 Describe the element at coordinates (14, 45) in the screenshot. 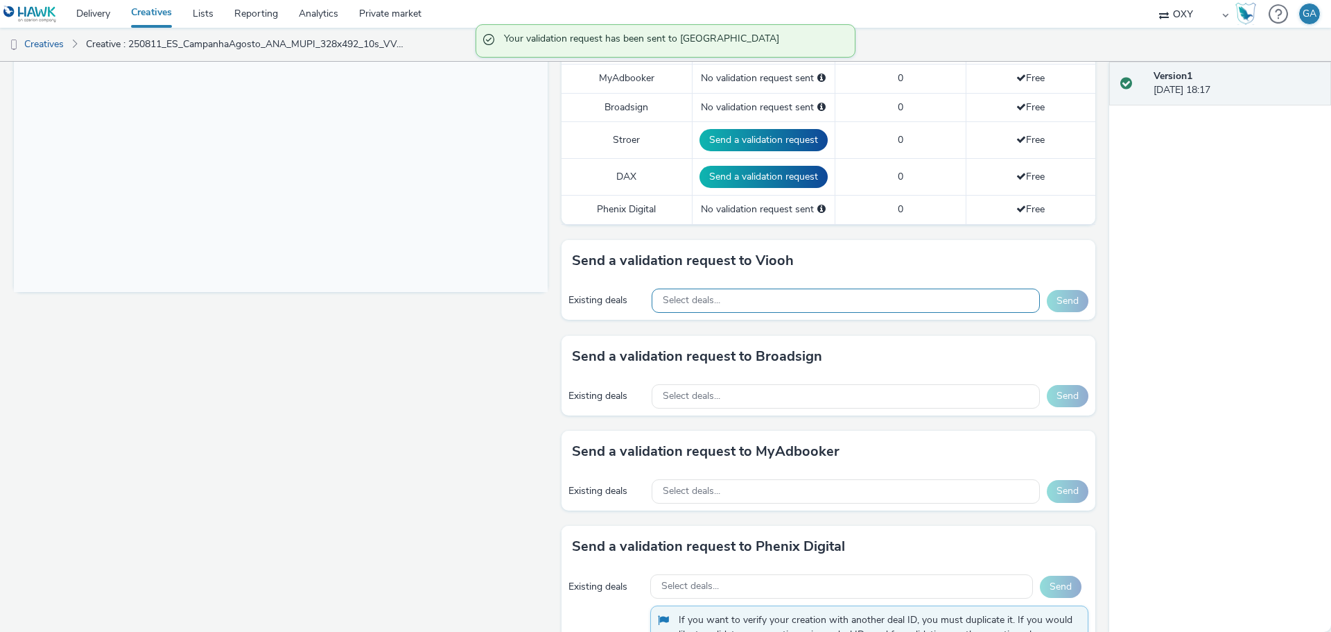

I see `img: dooh` at that location.